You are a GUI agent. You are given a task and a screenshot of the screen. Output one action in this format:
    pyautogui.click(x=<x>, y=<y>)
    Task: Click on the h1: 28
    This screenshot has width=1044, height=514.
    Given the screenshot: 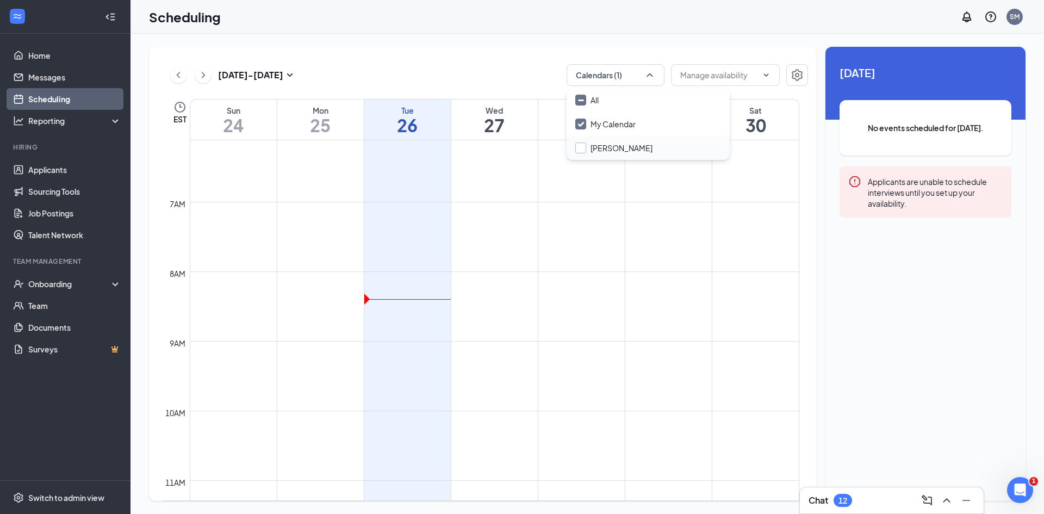 What is the action you would take?
    pyautogui.click(x=581, y=125)
    